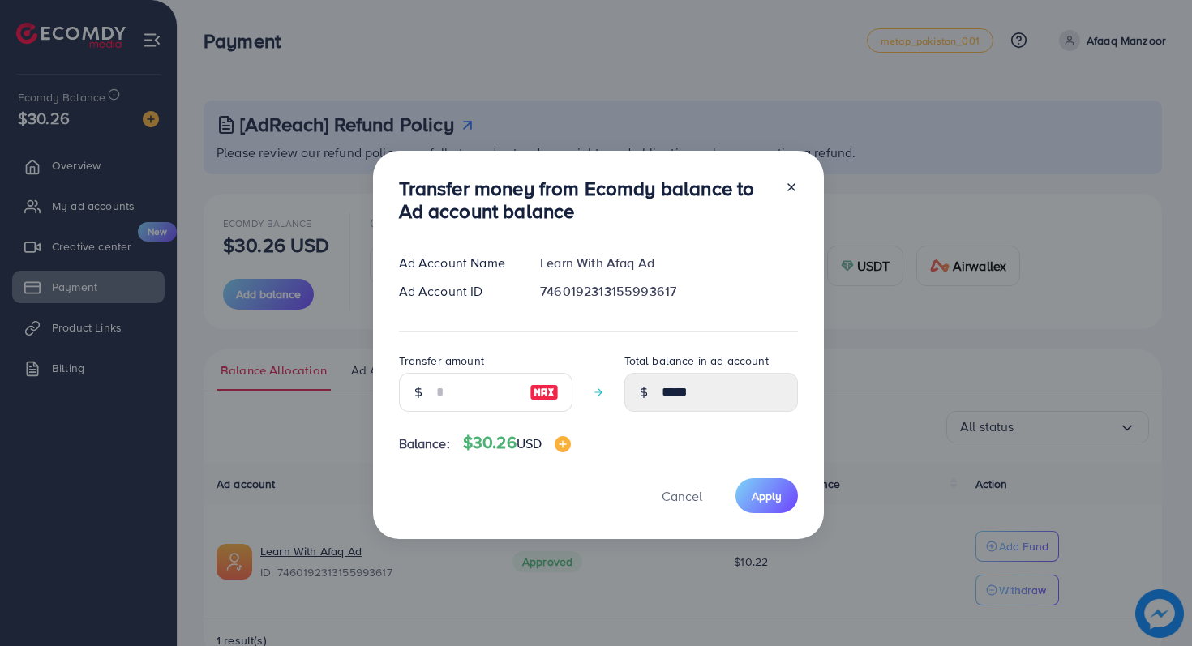  Describe the element at coordinates (682, 496) in the screenshot. I see `span: Cancel` at that location.